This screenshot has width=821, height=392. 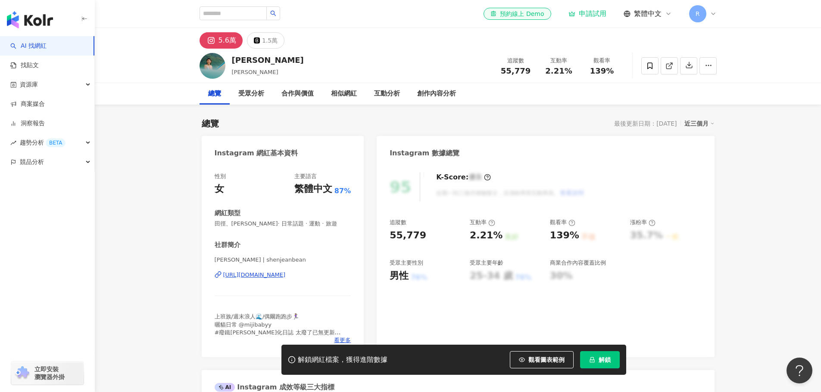 What do you see at coordinates (602, 71) in the screenshot?
I see `span: 139%` at bounding box center [602, 71].